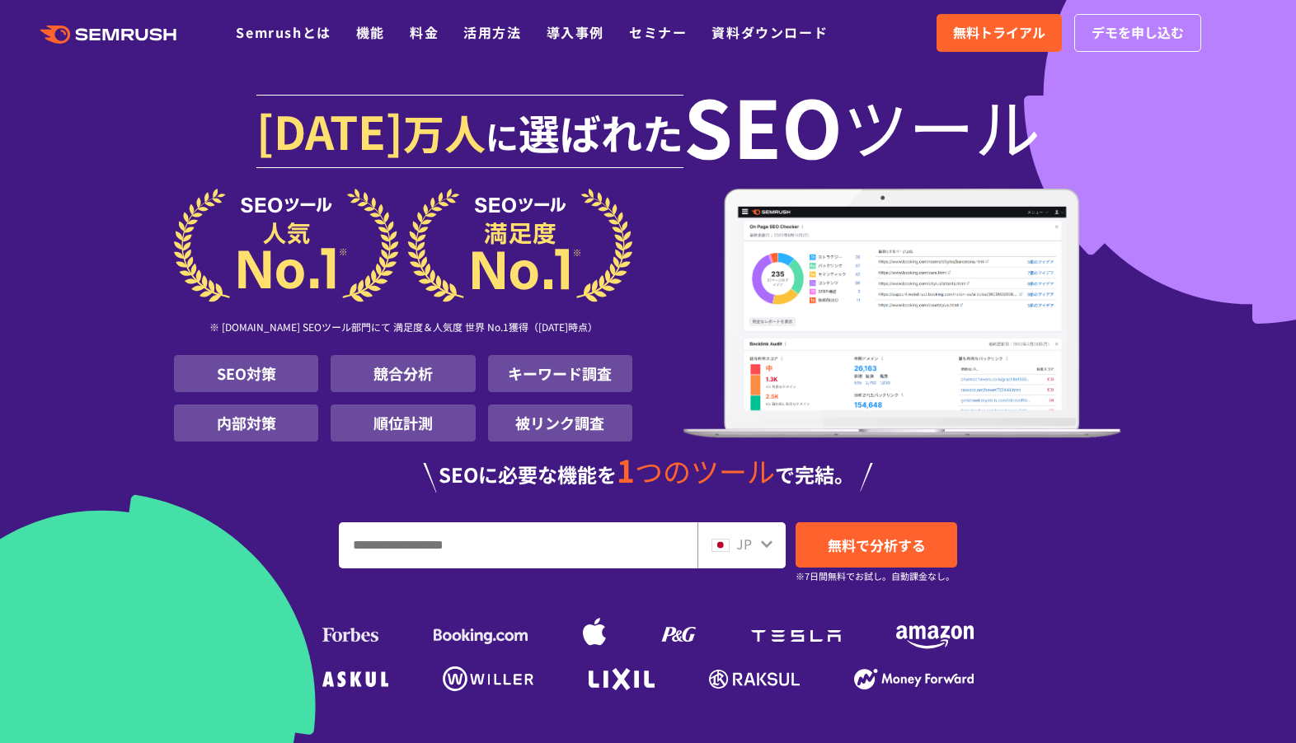  Describe the element at coordinates (283, 32) in the screenshot. I see `a: Semrushとは` at that location.